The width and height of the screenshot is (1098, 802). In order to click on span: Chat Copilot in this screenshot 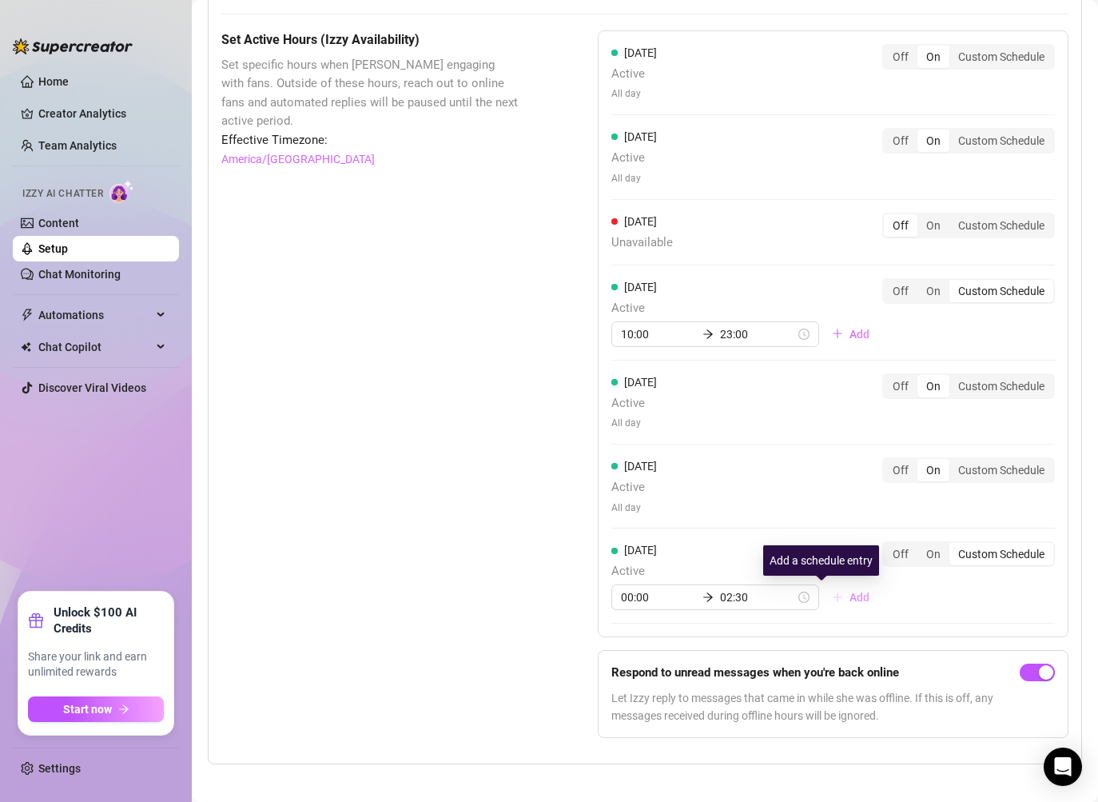, I will do `click(95, 347)`.